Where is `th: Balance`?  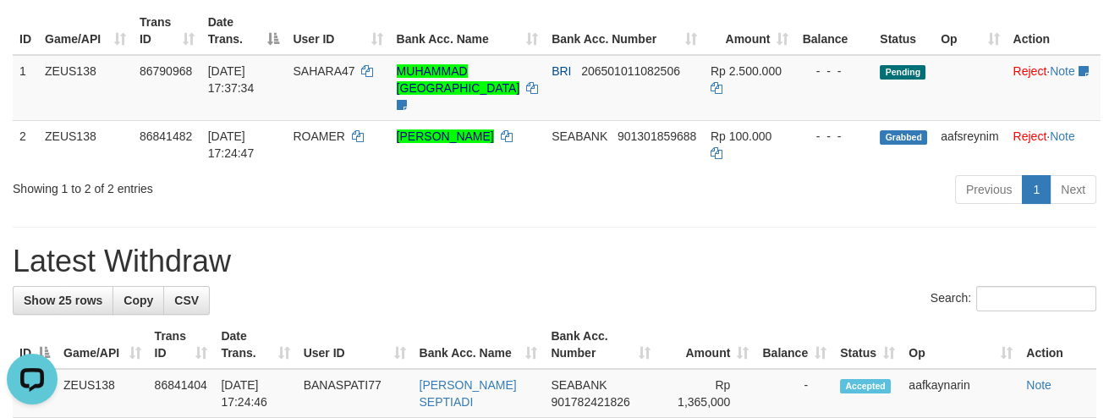 th: Balance is located at coordinates (834, 30).